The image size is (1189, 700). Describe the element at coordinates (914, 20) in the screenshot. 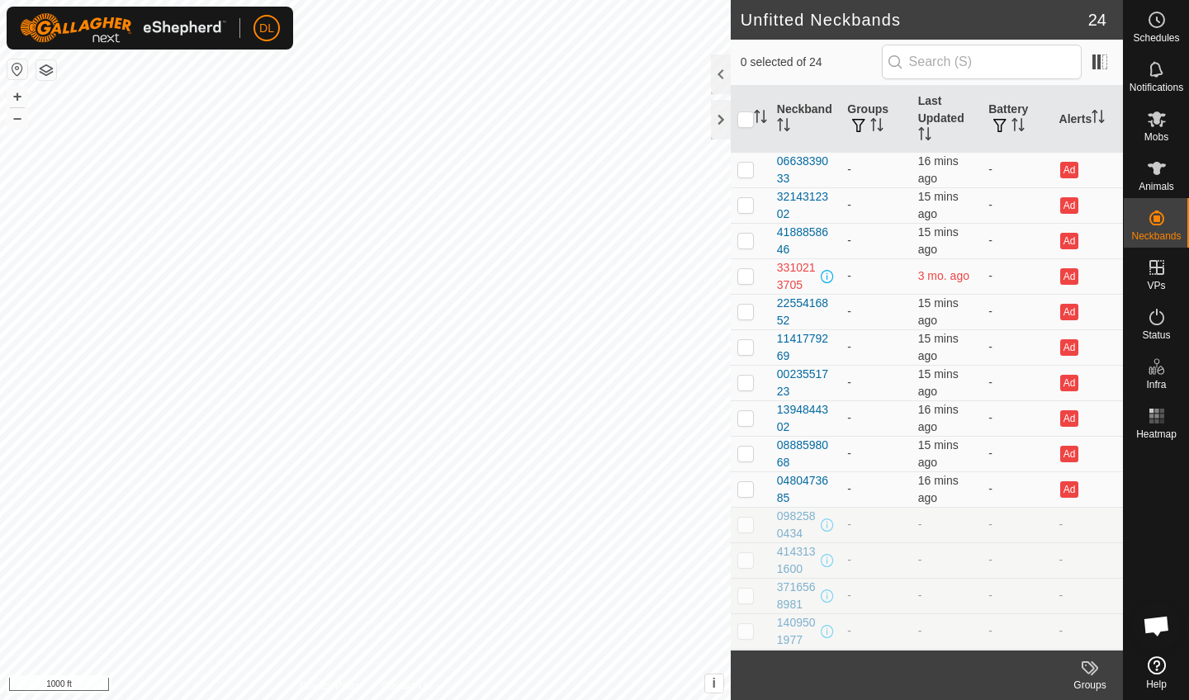

I see `h2: Unfitted Neckbands` at that location.